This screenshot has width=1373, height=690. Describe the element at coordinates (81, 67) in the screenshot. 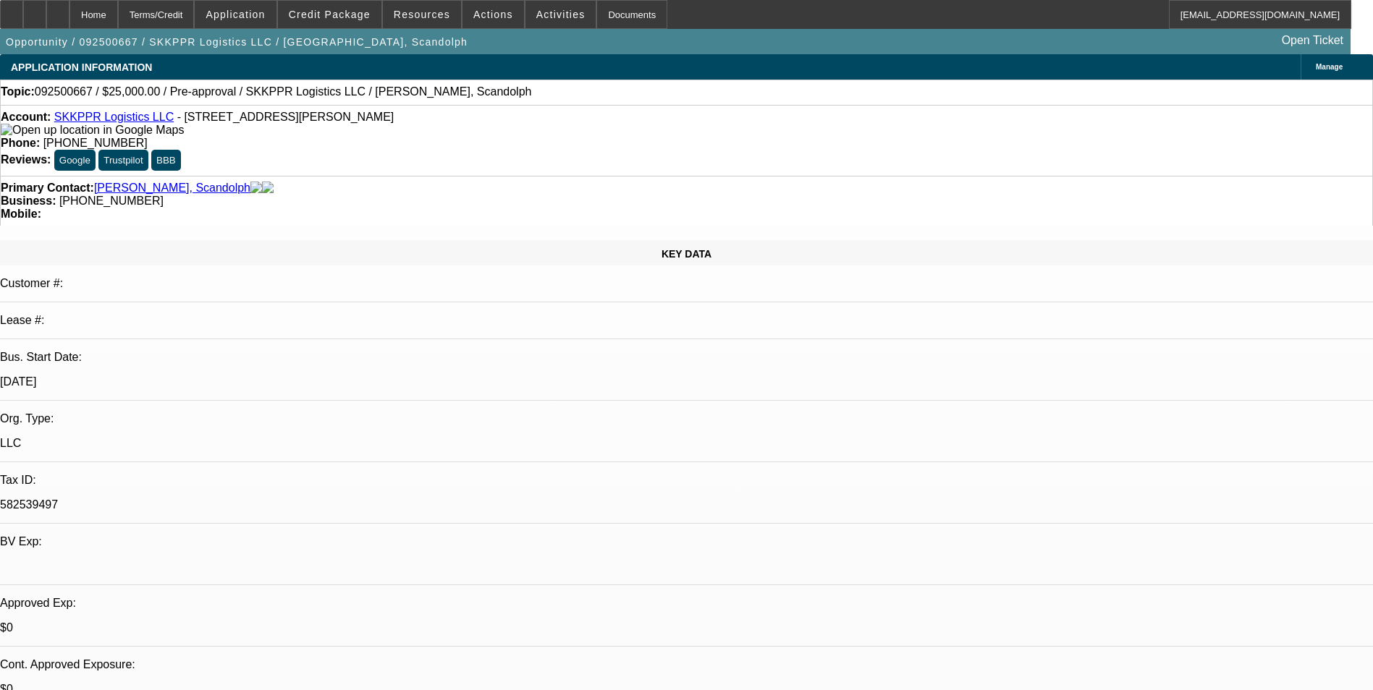

I see `span: APPLICATION INFORMATION` at that location.